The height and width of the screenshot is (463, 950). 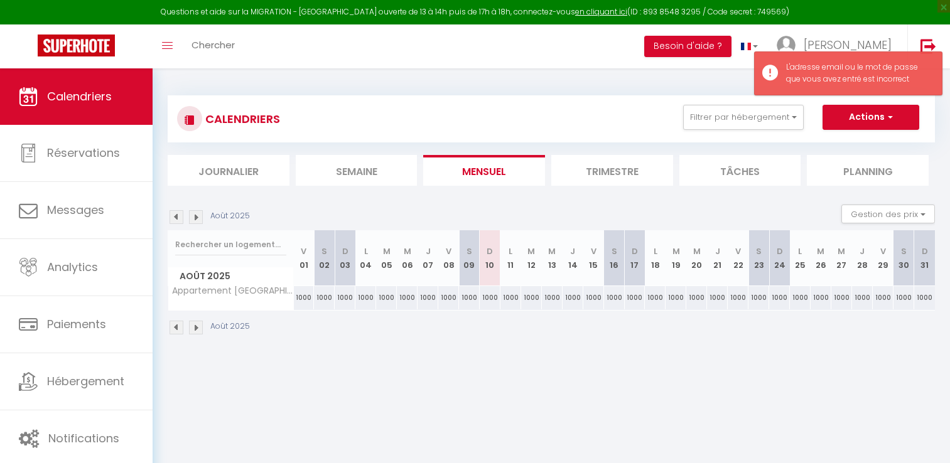 What do you see at coordinates (304, 258) in the screenshot?
I see `th: 01` at bounding box center [304, 258].